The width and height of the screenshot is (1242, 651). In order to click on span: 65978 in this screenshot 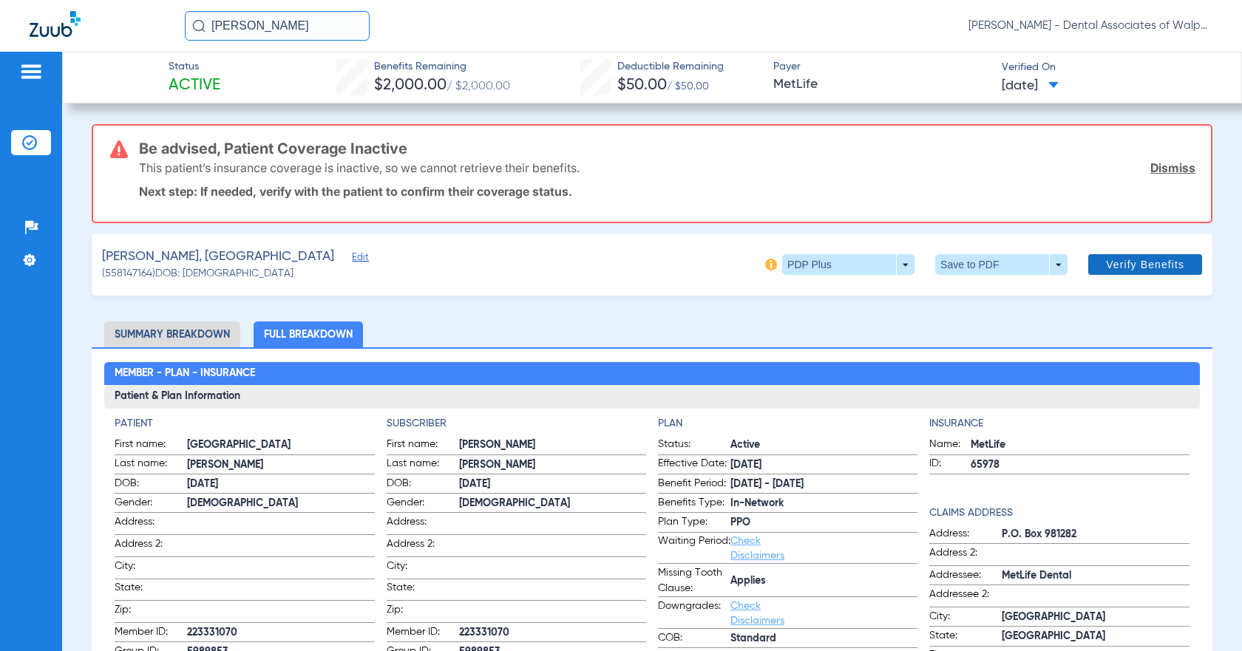, I will do `click(1079, 465)`.